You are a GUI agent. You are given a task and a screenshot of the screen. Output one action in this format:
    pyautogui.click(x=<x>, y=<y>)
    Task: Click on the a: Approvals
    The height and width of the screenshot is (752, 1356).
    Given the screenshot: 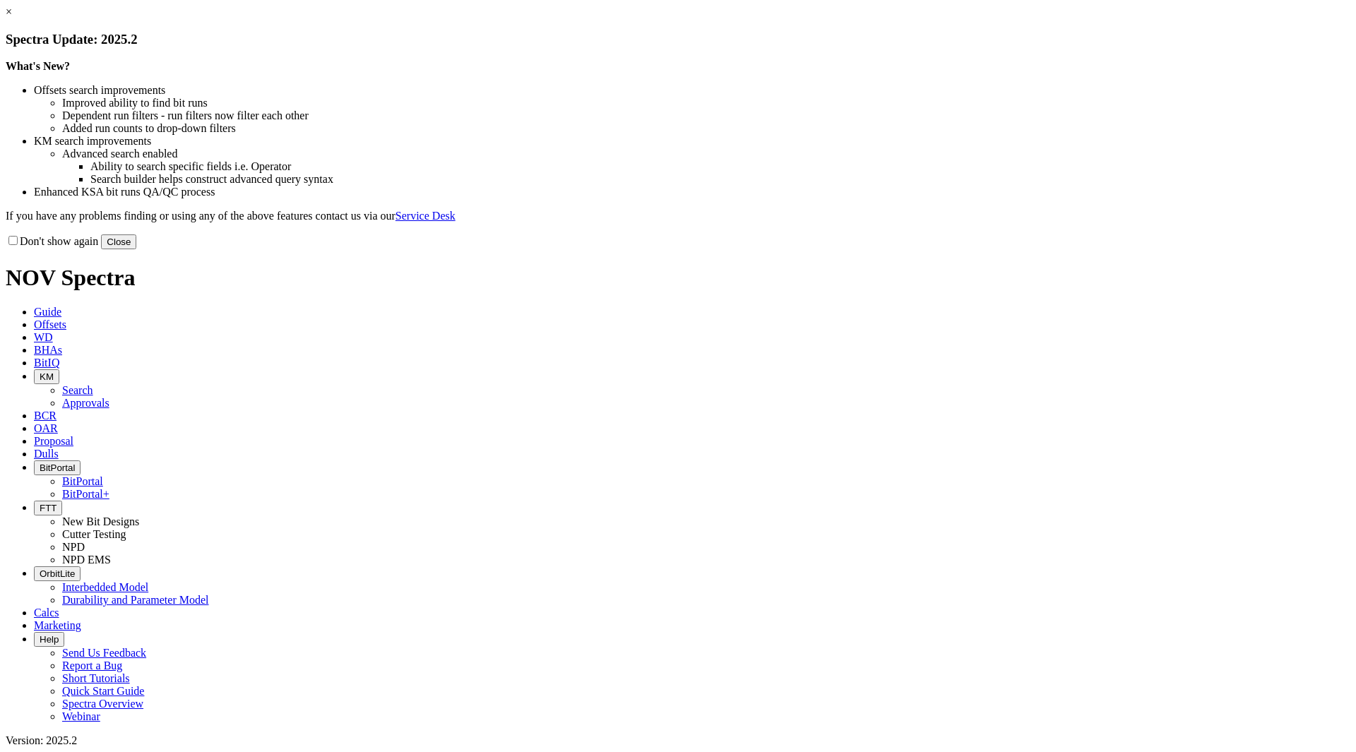 What is the action you would take?
    pyautogui.click(x=85, y=403)
    